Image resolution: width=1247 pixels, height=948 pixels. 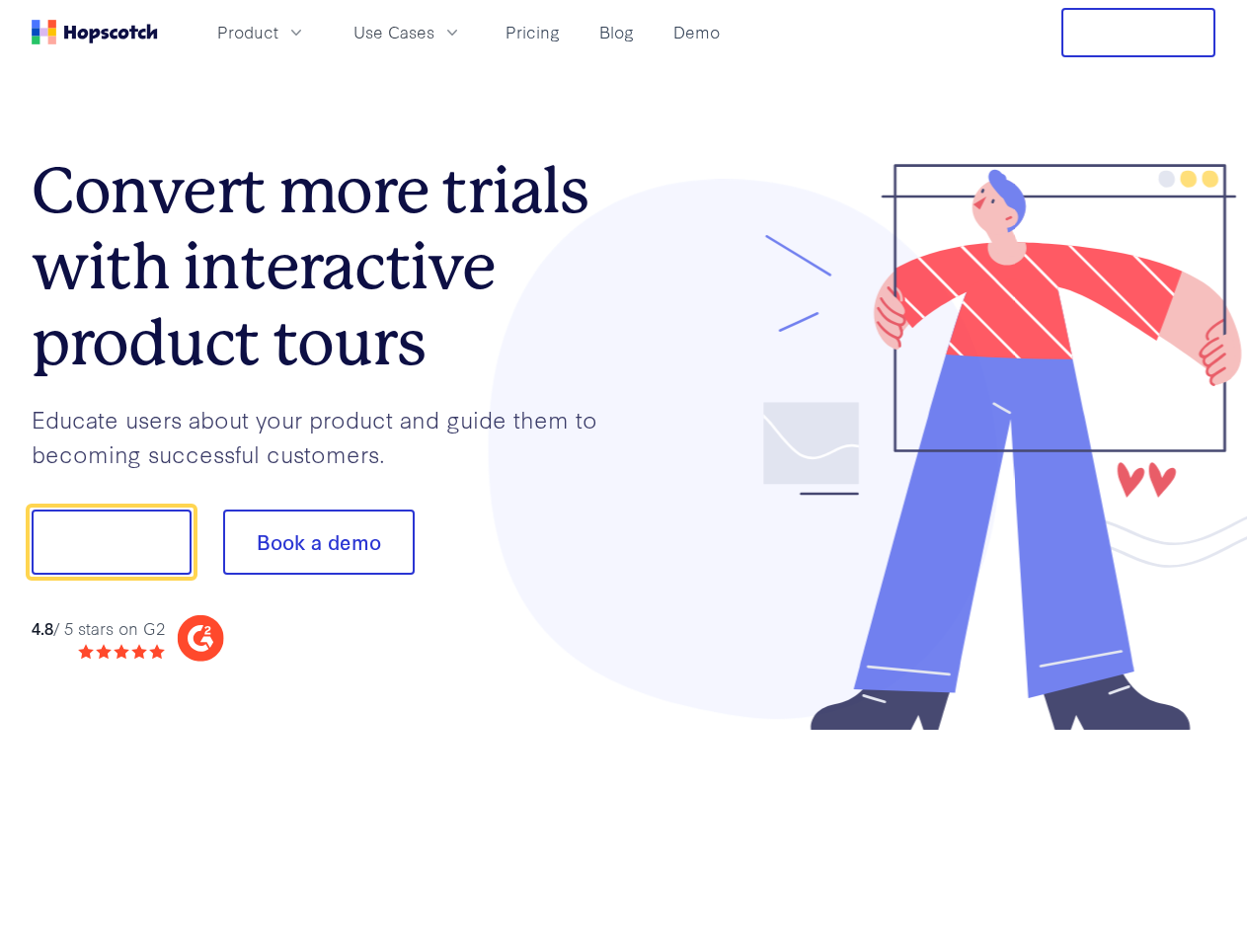 What do you see at coordinates (394, 32) in the screenshot?
I see `span: Use Cases` at bounding box center [394, 32].